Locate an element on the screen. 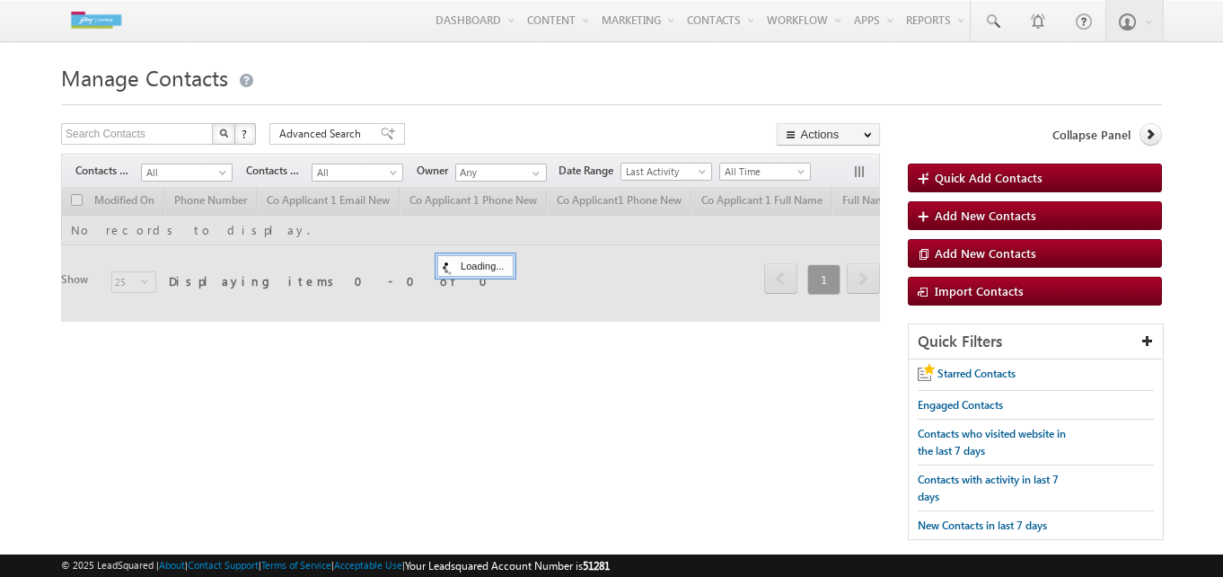  div: Loading... is located at coordinates (475, 266).